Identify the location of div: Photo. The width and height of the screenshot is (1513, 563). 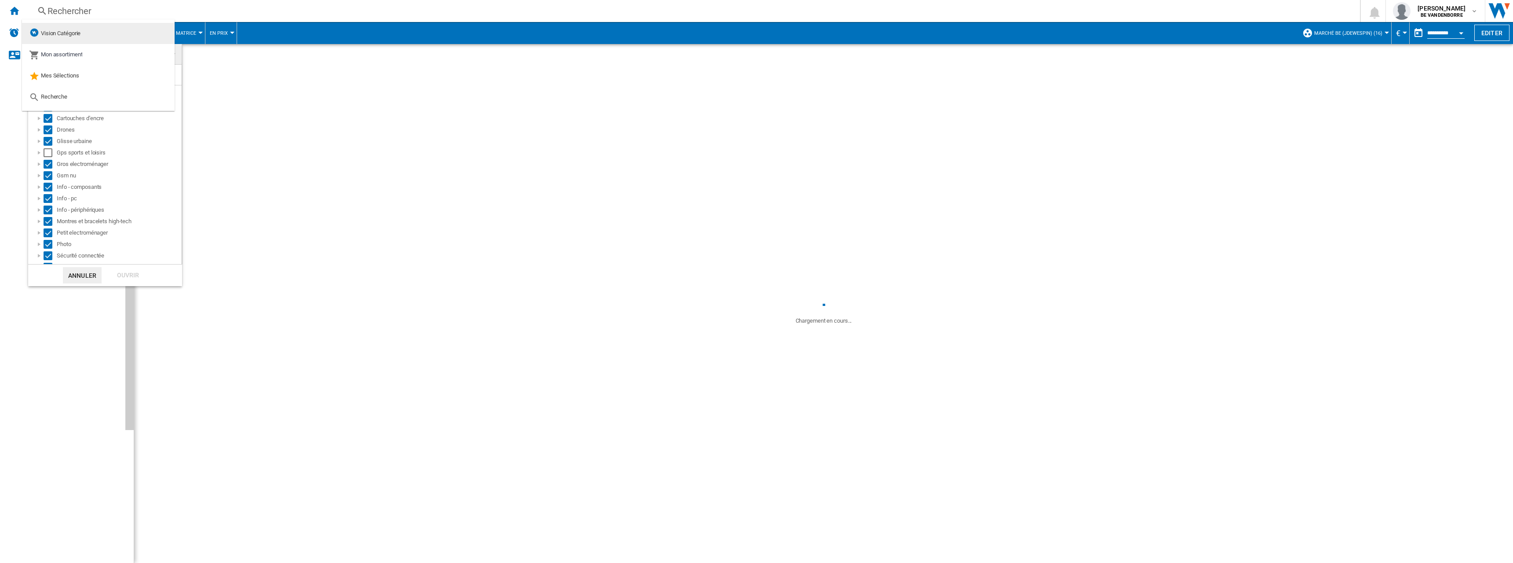
(118, 244).